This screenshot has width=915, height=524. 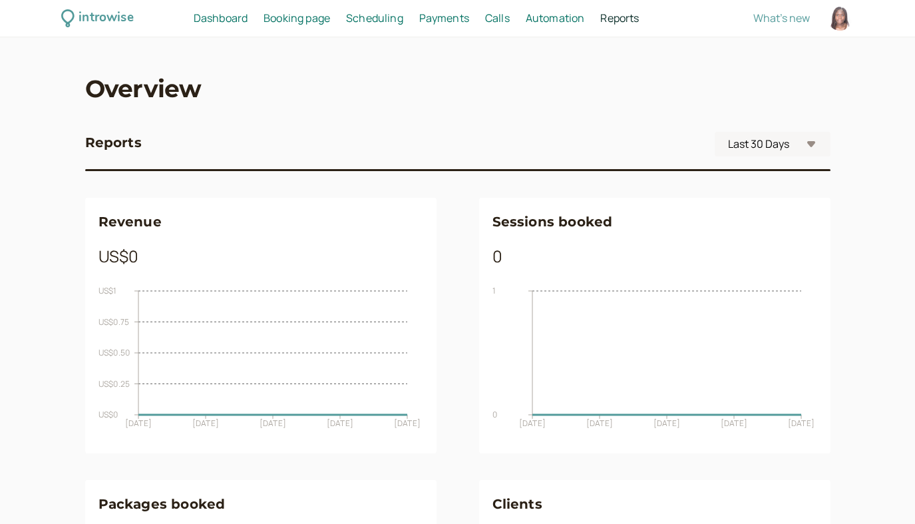 I want to click on h3: Clients, so click(x=655, y=504).